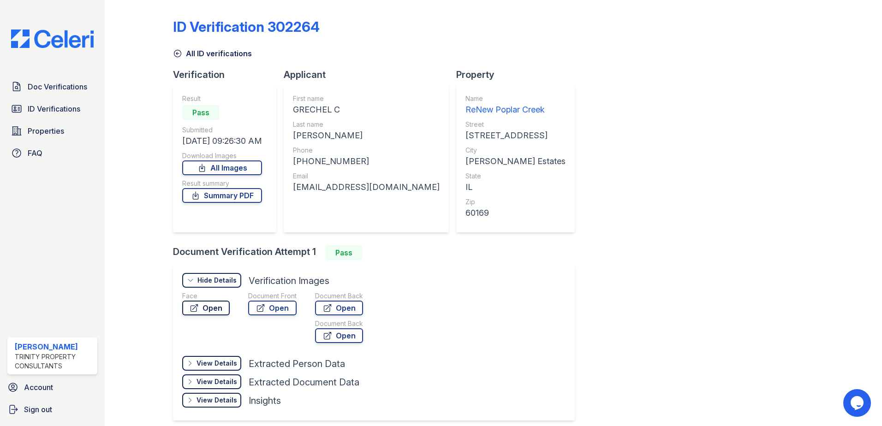 Image resolution: width=882 pixels, height=426 pixels. What do you see at coordinates (515, 176) in the screenshot?
I see `div: State` at bounding box center [515, 176].